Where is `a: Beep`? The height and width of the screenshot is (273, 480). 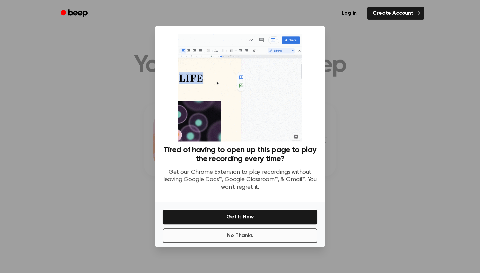 a: Beep is located at coordinates (75, 13).